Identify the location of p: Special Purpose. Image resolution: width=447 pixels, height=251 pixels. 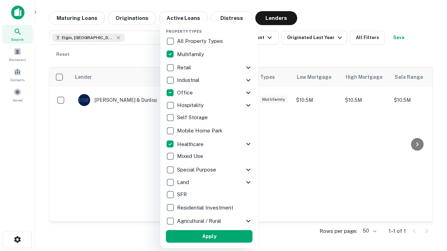
(197, 170).